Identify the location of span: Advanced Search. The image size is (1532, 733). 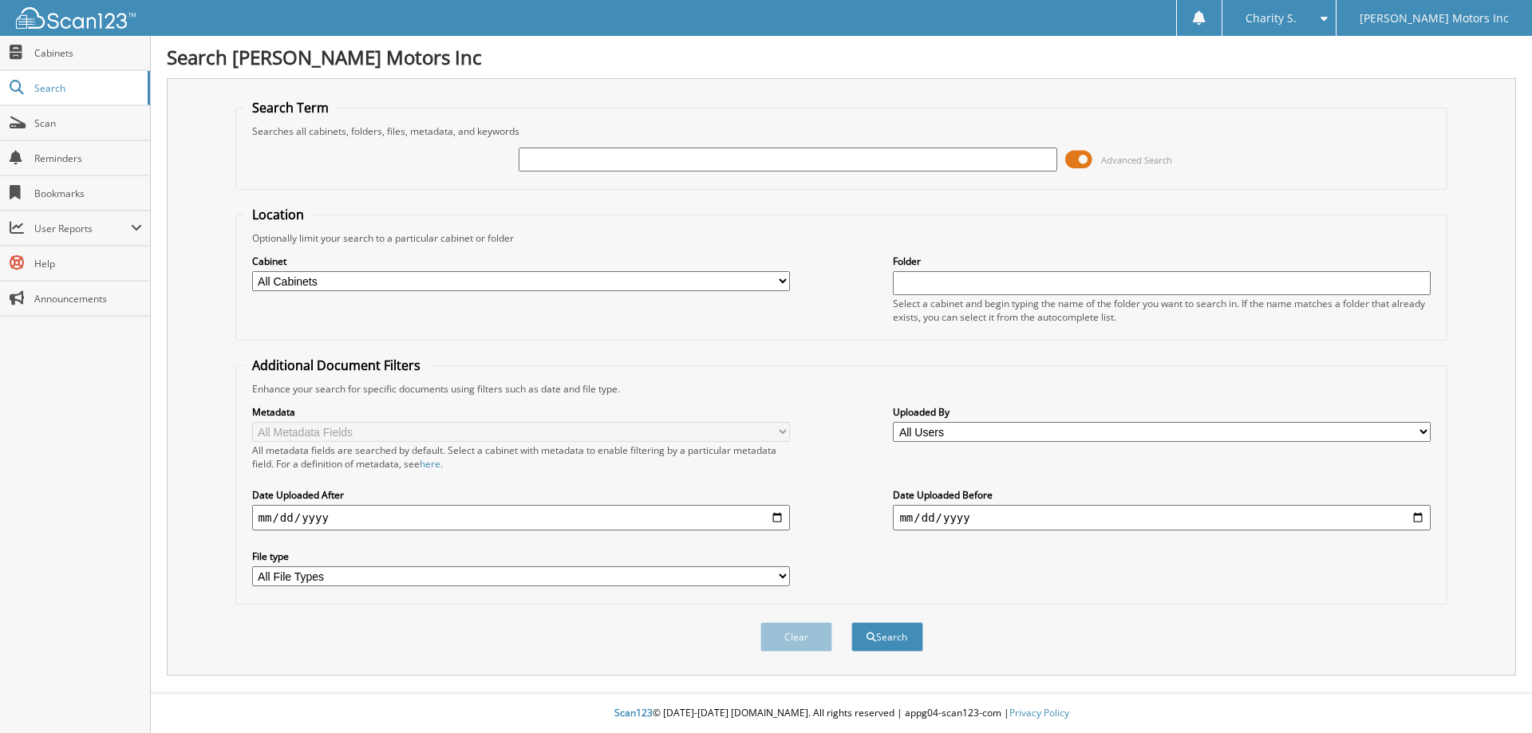
(1137, 160).